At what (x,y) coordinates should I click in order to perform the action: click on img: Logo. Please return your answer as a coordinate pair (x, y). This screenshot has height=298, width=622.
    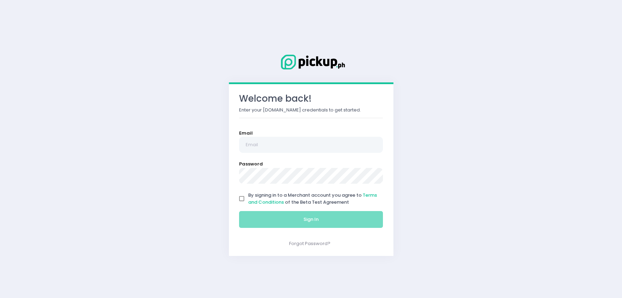
    Looking at the image, I should click on (311, 62).